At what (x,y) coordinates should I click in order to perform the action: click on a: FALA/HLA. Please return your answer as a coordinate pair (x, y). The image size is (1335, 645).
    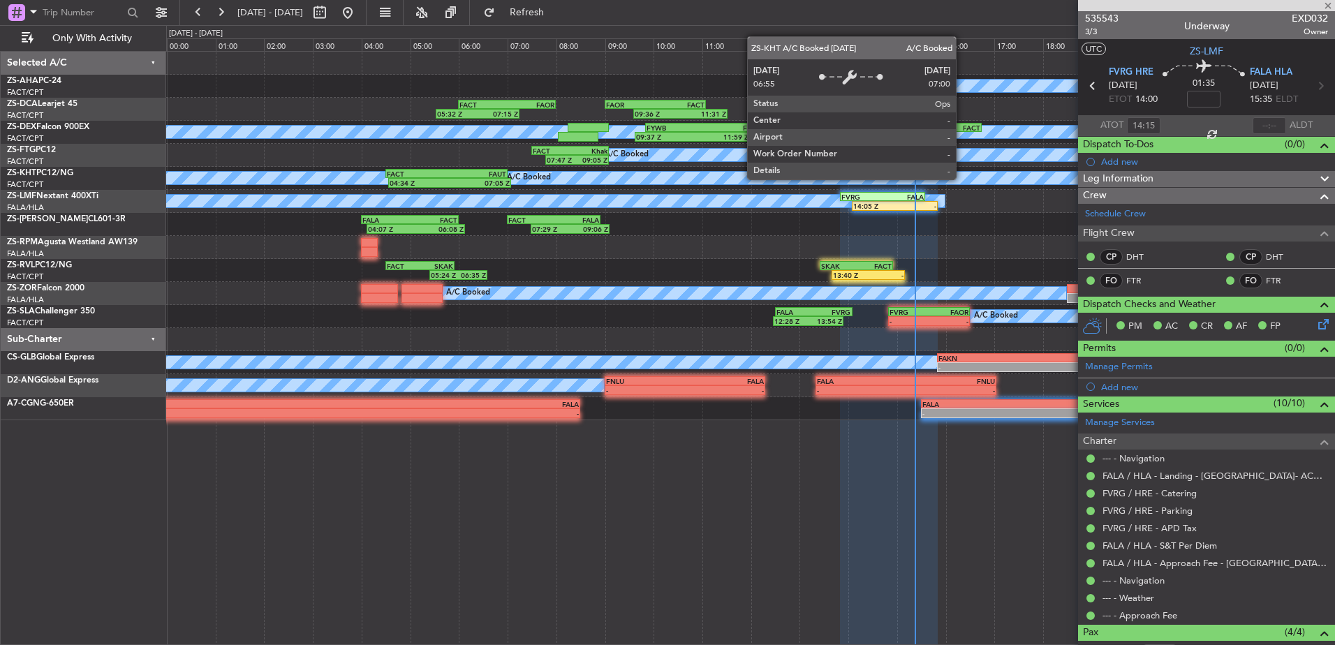
    Looking at the image, I should click on (25, 300).